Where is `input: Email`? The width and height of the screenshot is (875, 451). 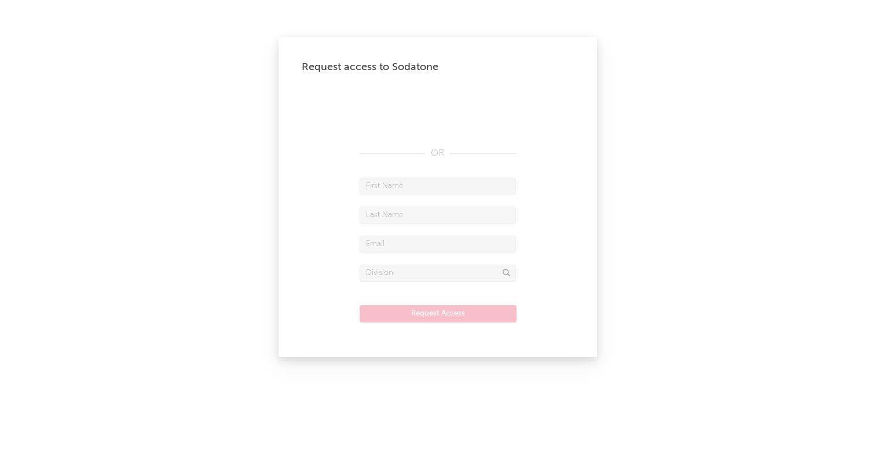 input: Email is located at coordinates (438, 244).